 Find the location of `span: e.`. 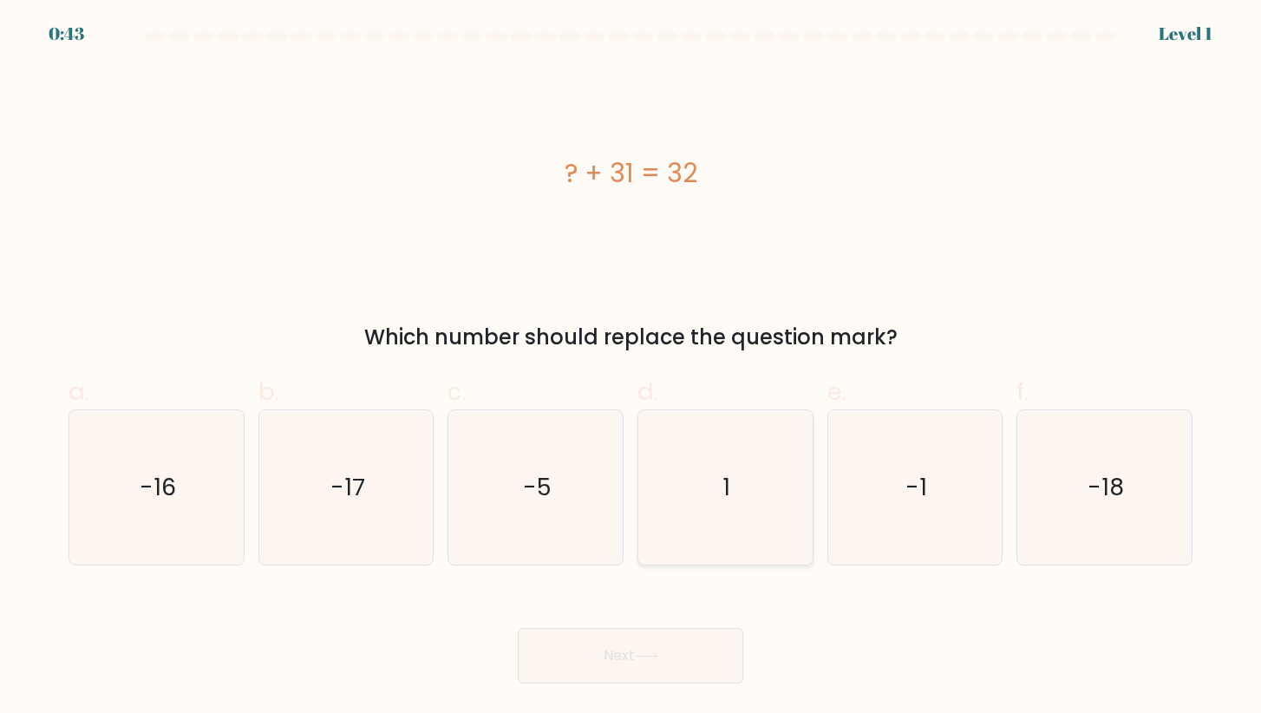

span: e. is located at coordinates (837, 391).